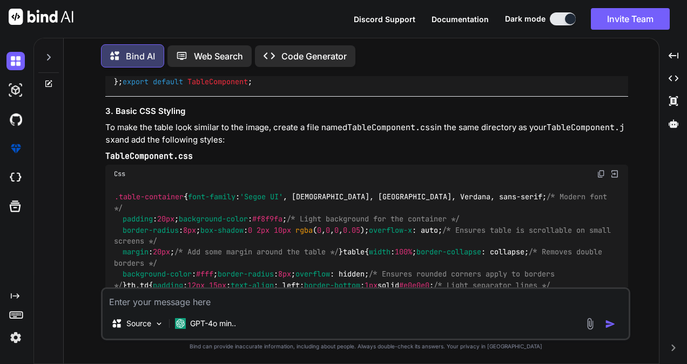 This screenshot has height=364, width=687. I want to click on p: Code Generator, so click(314, 56).